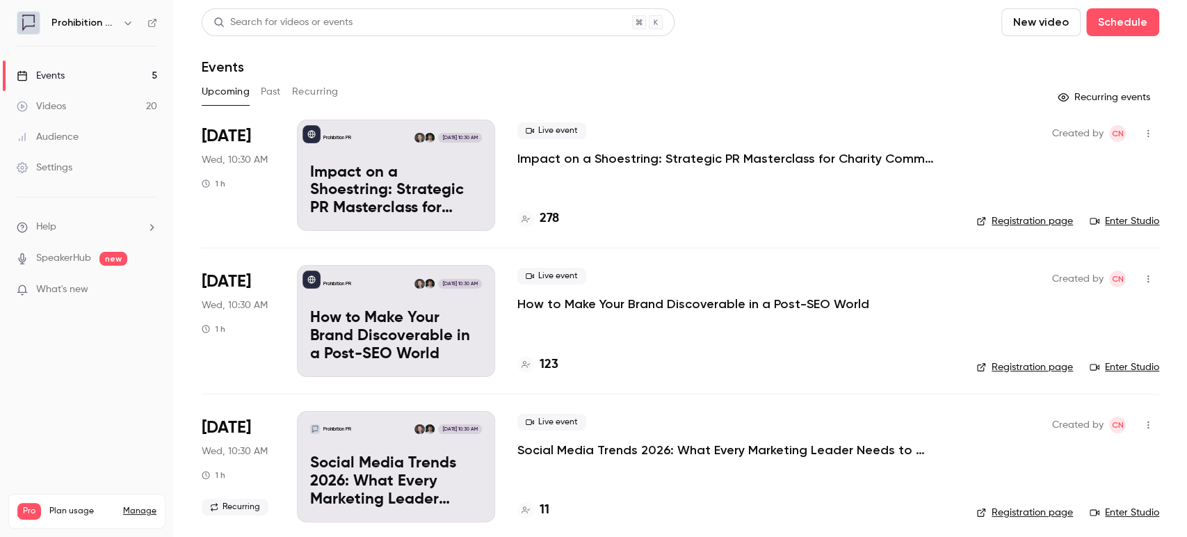 This screenshot has width=1187, height=537. I want to click on button: Recurring, so click(315, 92).